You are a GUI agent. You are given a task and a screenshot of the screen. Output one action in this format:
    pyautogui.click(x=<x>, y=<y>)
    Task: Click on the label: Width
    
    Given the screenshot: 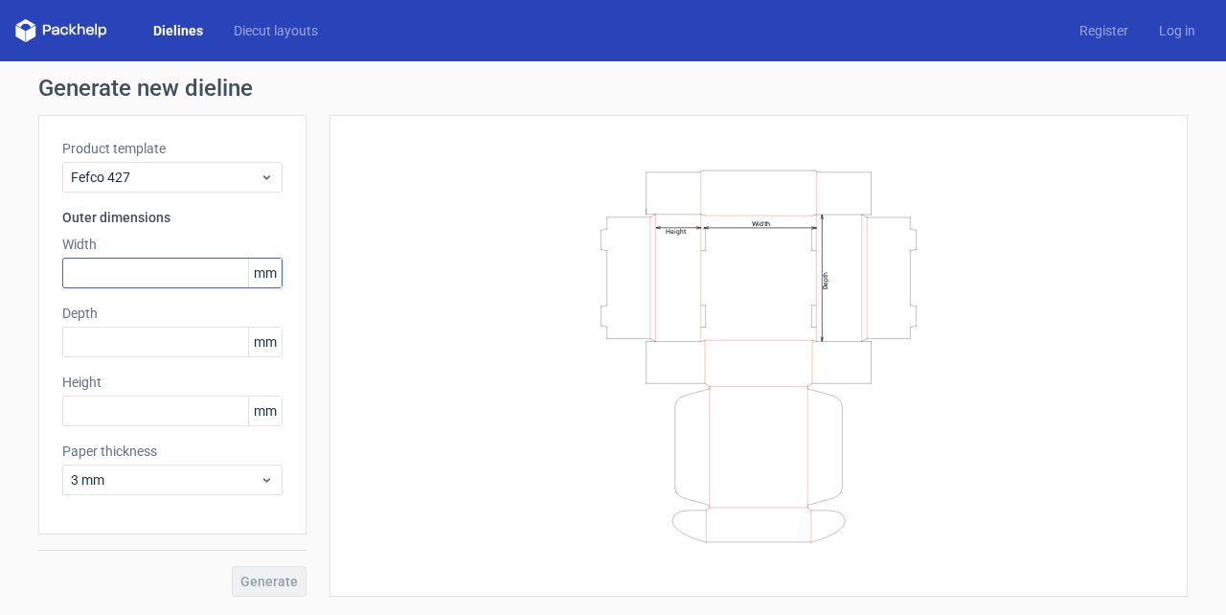 What is the action you would take?
    pyautogui.click(x=172, y=244)
    